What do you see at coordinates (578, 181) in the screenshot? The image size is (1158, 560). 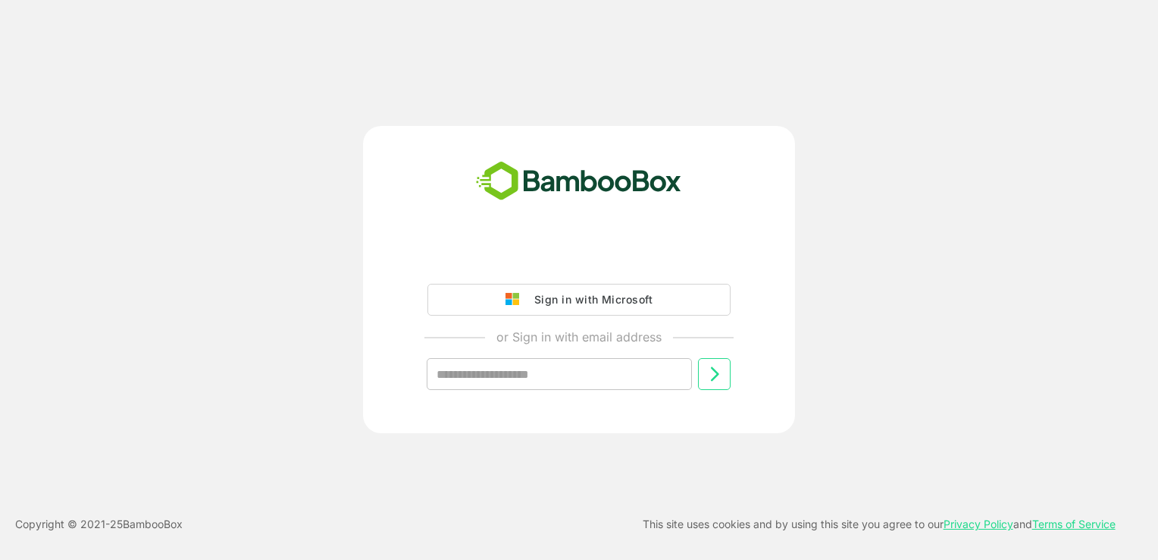 I see `img: bamboobox` at bounding box center [578, 181].